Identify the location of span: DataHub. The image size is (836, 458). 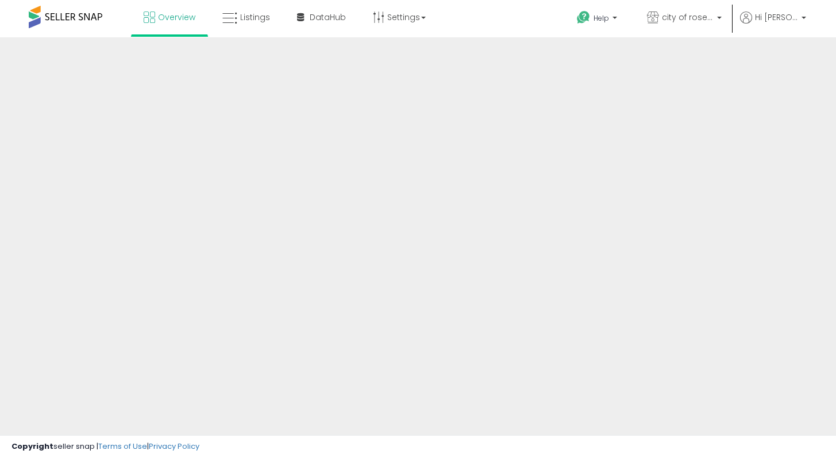
(327, 17).